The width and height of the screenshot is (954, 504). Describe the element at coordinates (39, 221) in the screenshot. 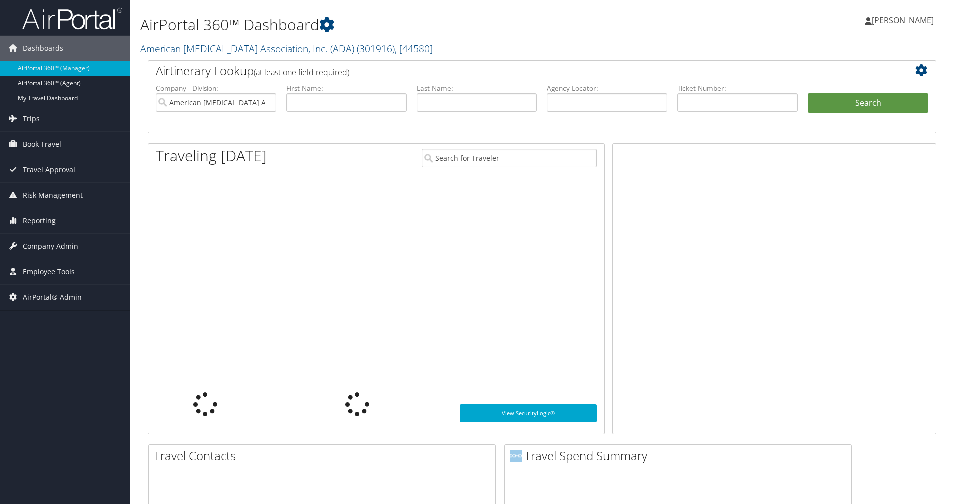

I see `span: Reporting` at that location.